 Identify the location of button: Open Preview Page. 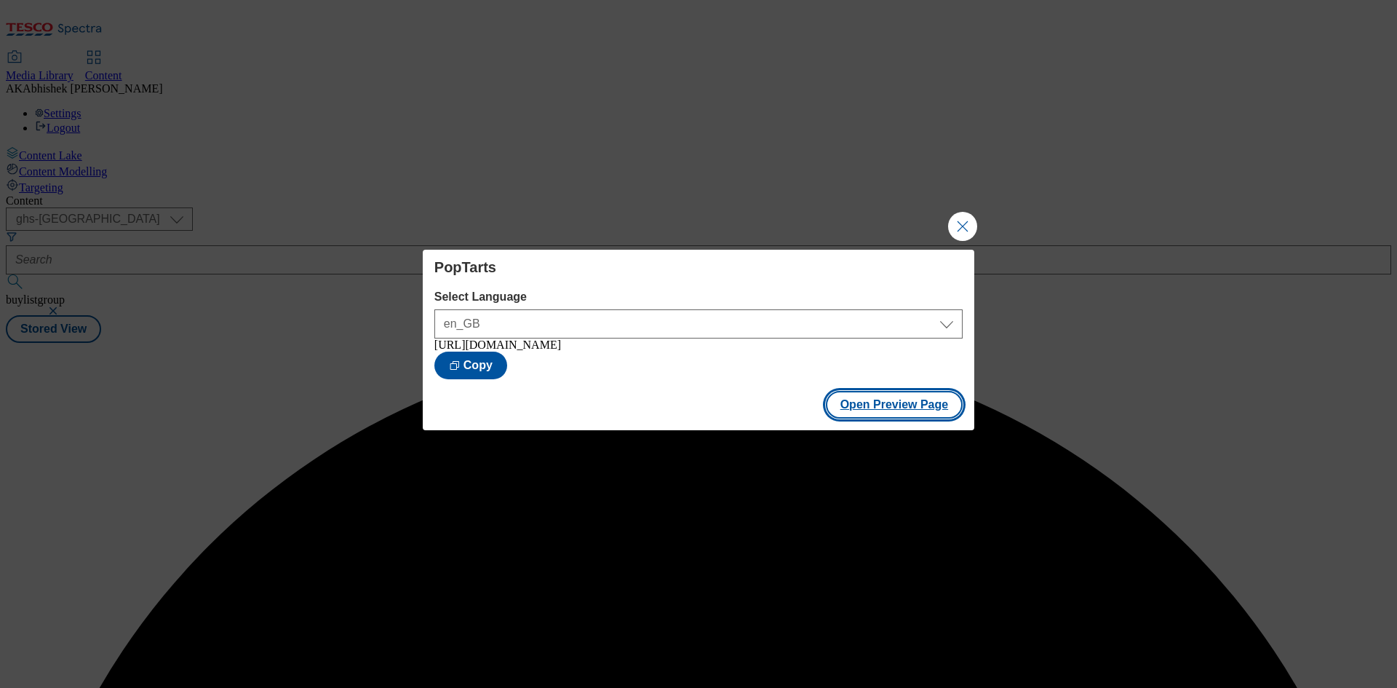
(894, 405).